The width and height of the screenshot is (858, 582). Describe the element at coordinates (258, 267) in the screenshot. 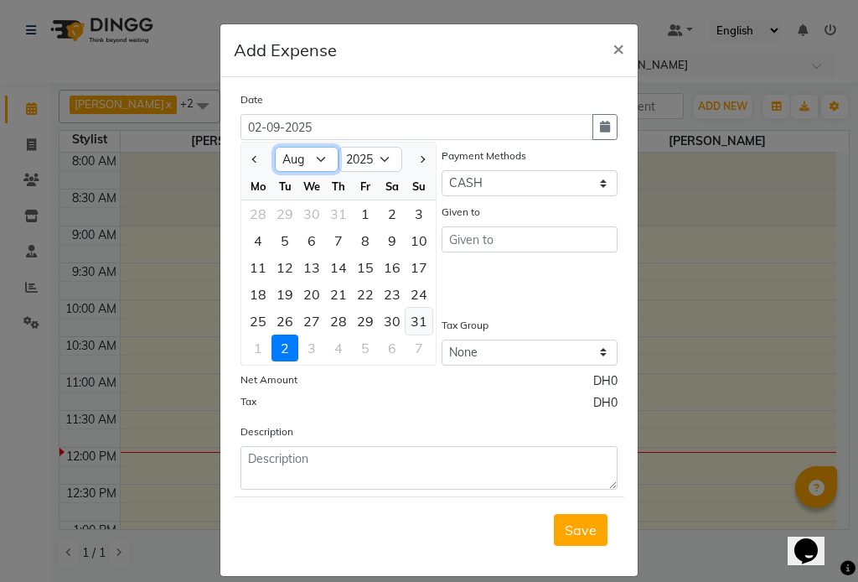

I see `div: 11` at that location.